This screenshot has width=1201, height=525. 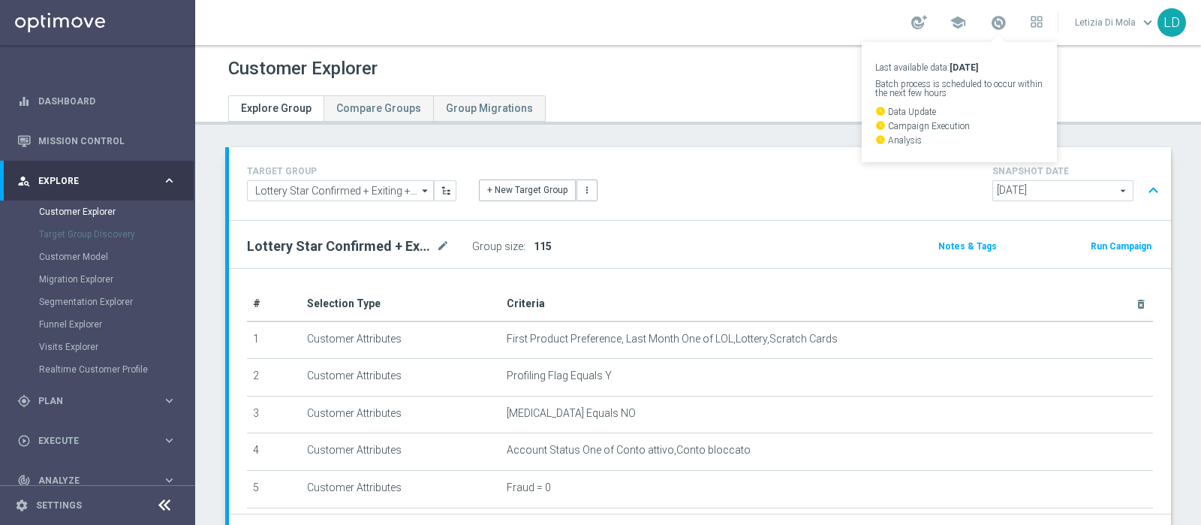 What do you see at coordinates (89, 481) in the screenshot?
I see `div: Analyze` at bounding box center [89, 481].